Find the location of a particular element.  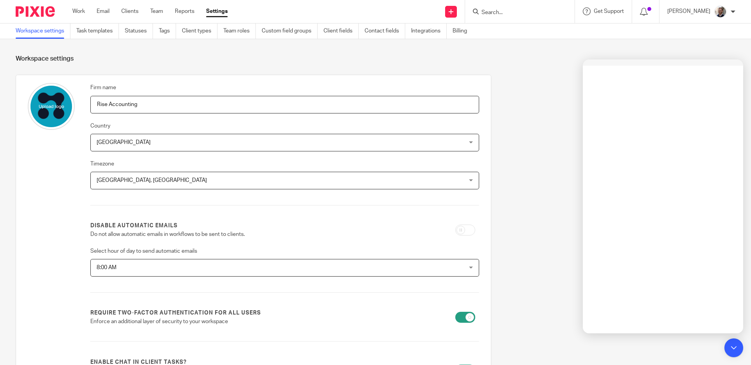

a: Settings is located at coordinates (217, 11).